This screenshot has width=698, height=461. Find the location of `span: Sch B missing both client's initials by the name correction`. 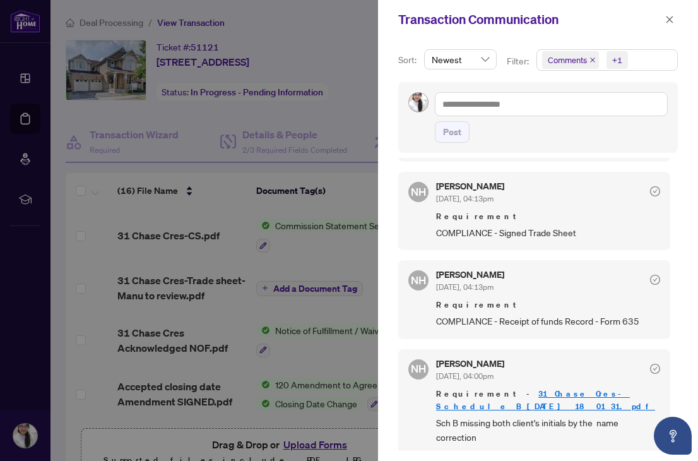

span: Sch B missing both client's initials by the name correction is located at coordinates (548, 430).